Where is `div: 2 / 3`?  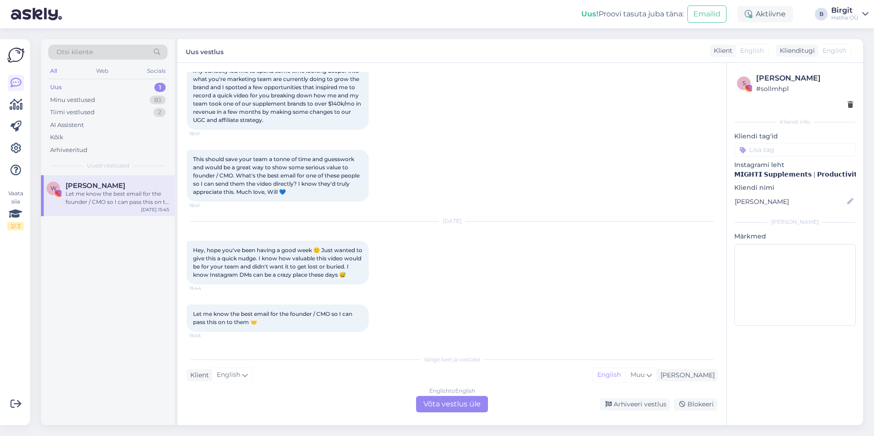 div: 2 / 3 is located at coordinates (15, 226).